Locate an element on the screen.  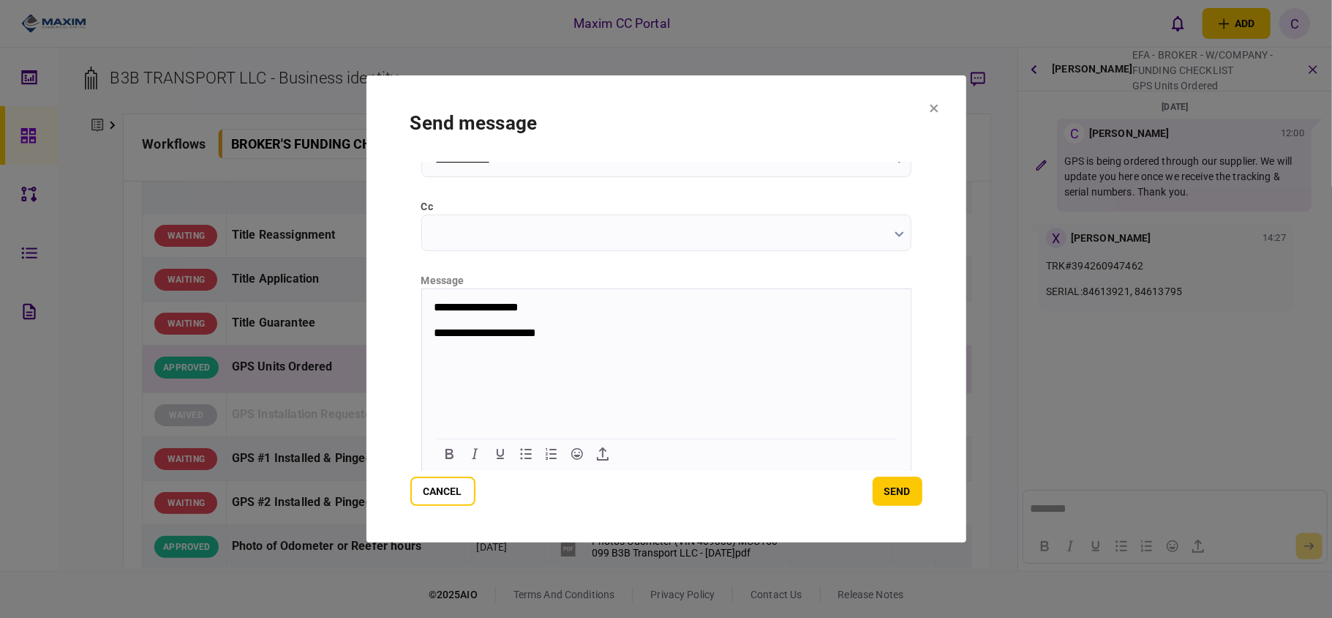
div: message is located at coordinates (667, 280).